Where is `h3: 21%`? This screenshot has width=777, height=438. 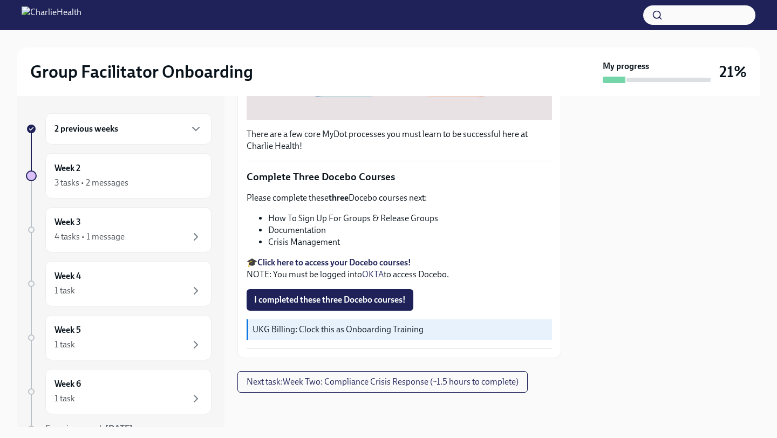
h3: 21% is located at coordinates (733, 72).